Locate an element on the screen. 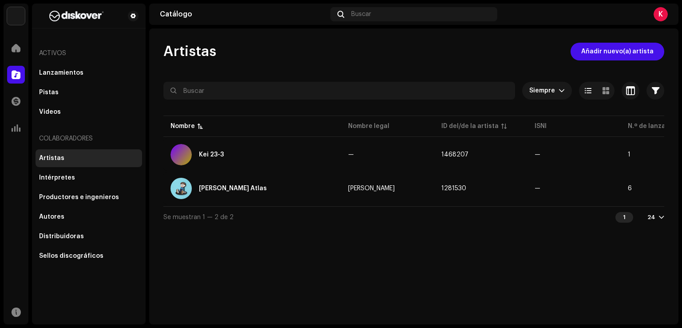 The image size is (682, 328). div: Videos is located at coordinates (50, 112).